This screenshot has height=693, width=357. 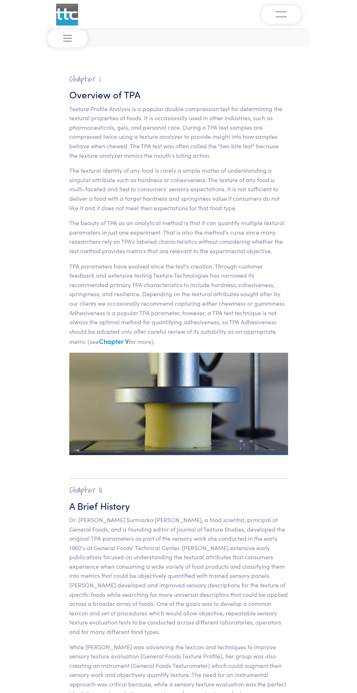 What do you see at coordinates (179, 132) in the screenshot?
I see `p: Texture Profile Analysis is a popular double compression test for determining the textural proper...` at bounding box center [179, 132].